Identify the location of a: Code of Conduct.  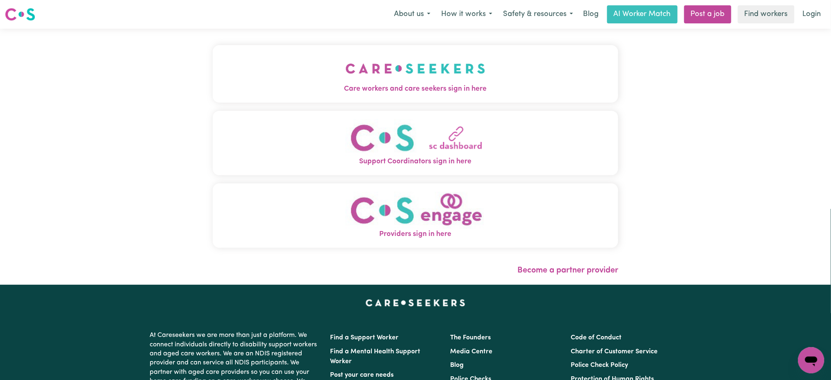
(596, 337).